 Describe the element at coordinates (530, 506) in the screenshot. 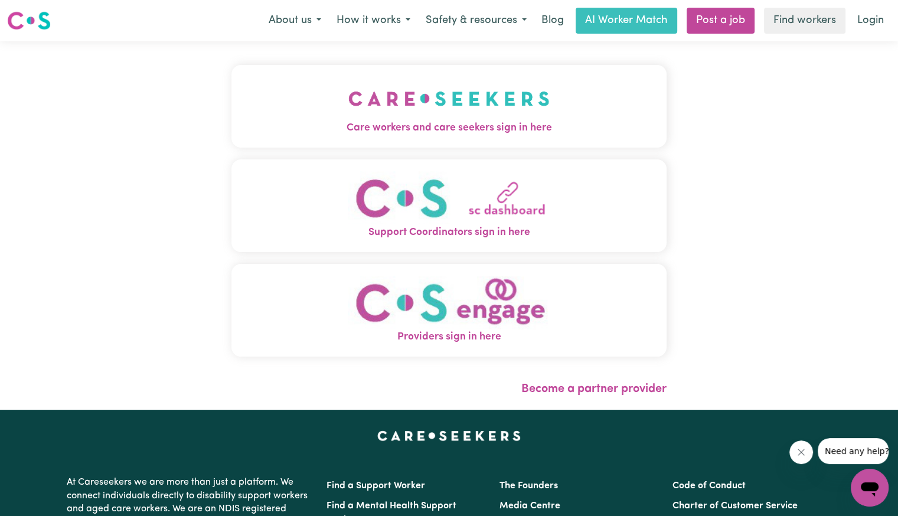

I see `a: Media Centre` at that location.